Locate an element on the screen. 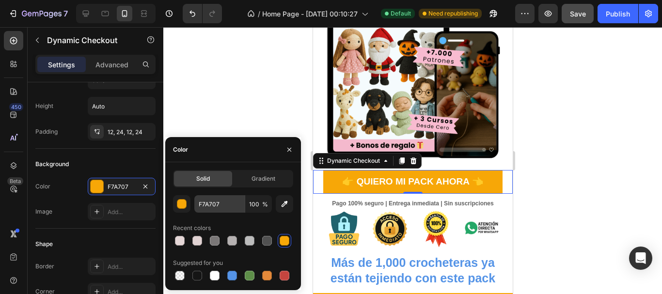 This screenshot has width=662, height=294. button: <p>👉 Quiero mi Pack Ahora 👈</p> is located at coordinates (100, 155).